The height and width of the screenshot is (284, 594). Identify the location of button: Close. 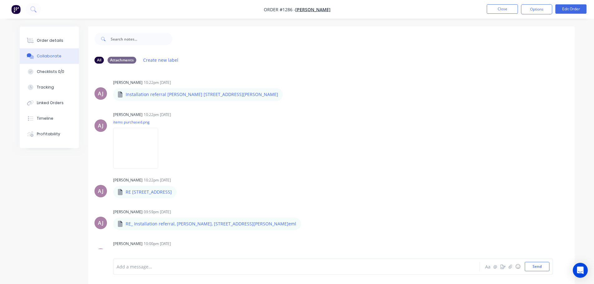
(503, 9).